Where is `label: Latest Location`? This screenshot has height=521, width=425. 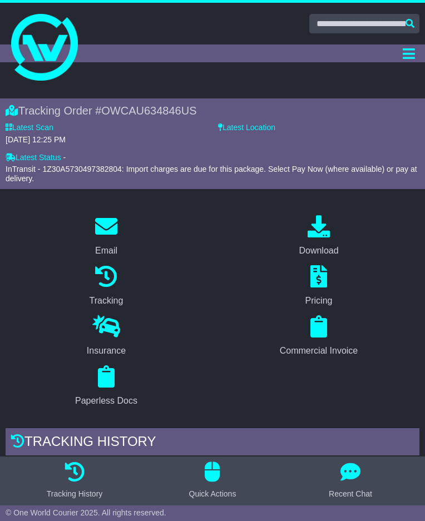
label: Latest Location is located at coordinates (246, 127).